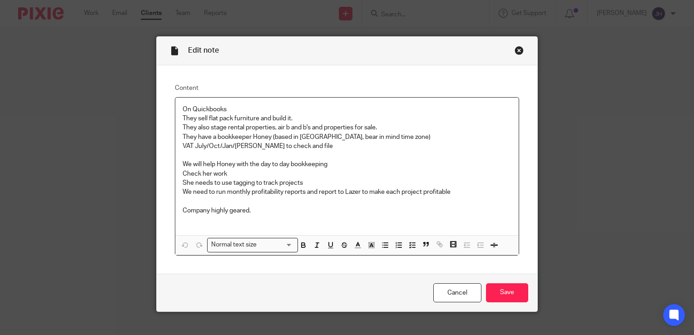 Image resolution: width=694 pixels, height=335 pixels. What do you see at coordinates (253, 245) in the screenshot?
I see `div: Search for option` at bounding box center [253, 245].